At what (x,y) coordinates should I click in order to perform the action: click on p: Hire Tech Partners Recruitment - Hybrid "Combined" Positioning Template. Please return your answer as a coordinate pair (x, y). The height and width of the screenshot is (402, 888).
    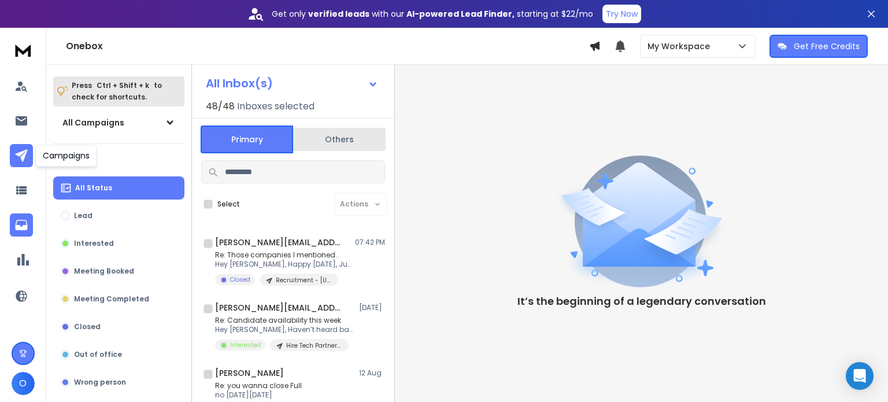
    Looking at the image, I should click on (314, 345).